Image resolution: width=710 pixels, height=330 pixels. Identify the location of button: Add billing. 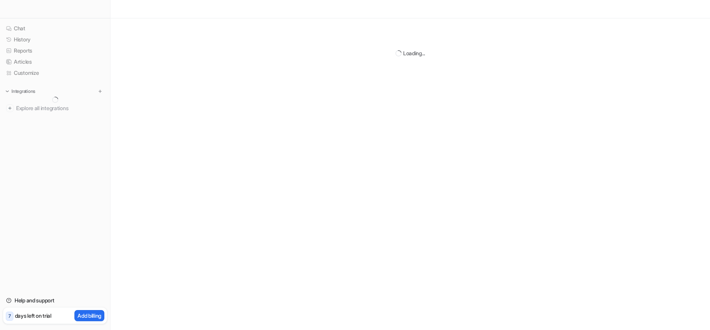
(89, 315).